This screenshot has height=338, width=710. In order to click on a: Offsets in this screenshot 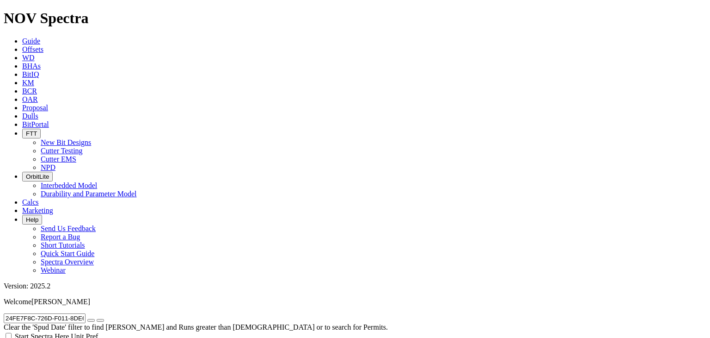, I will do `click(33, 49)`.